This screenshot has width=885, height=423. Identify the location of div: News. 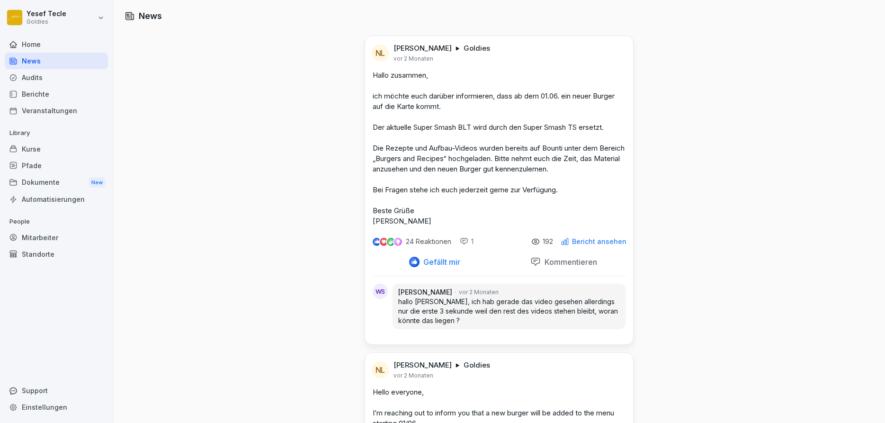
(56, 61).